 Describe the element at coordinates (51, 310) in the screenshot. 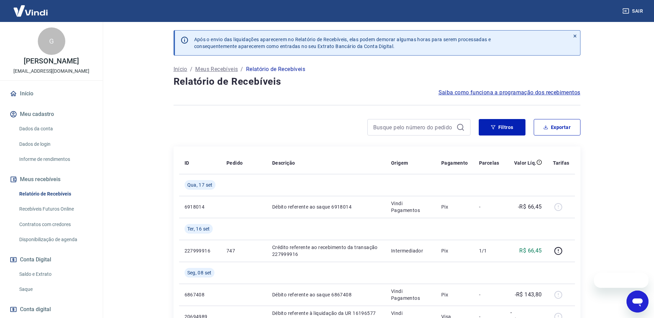

I see `a: Conta digital` at that location.